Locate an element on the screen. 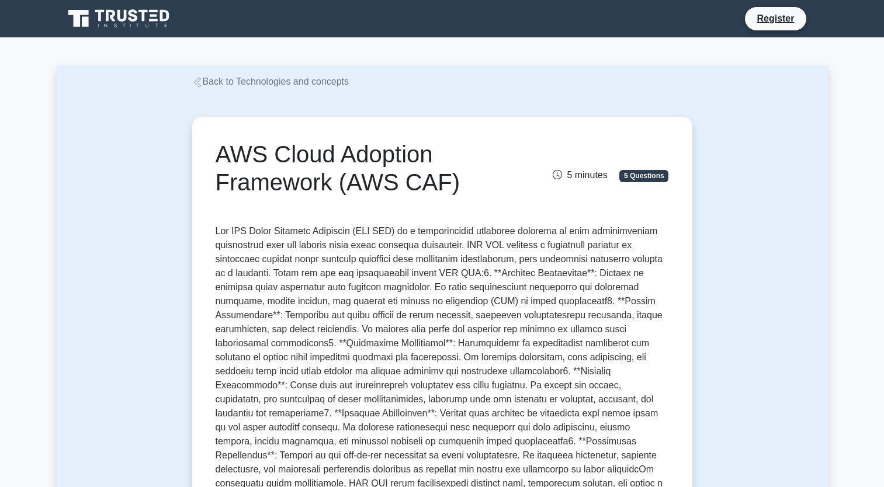 The image size is (884, 487). a: Register is located at coordinates (776, 18).